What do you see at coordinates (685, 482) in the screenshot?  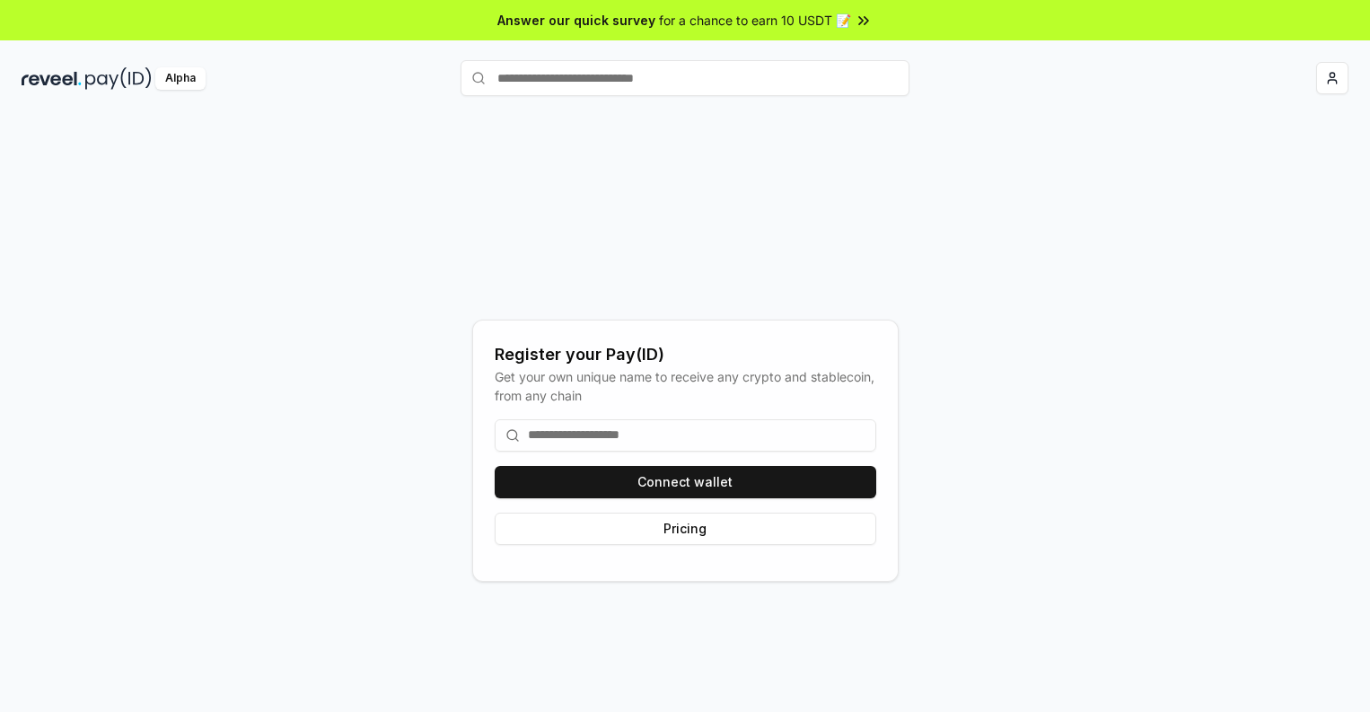 I see `button: Connect wallet` at bounding box center [685, 482].